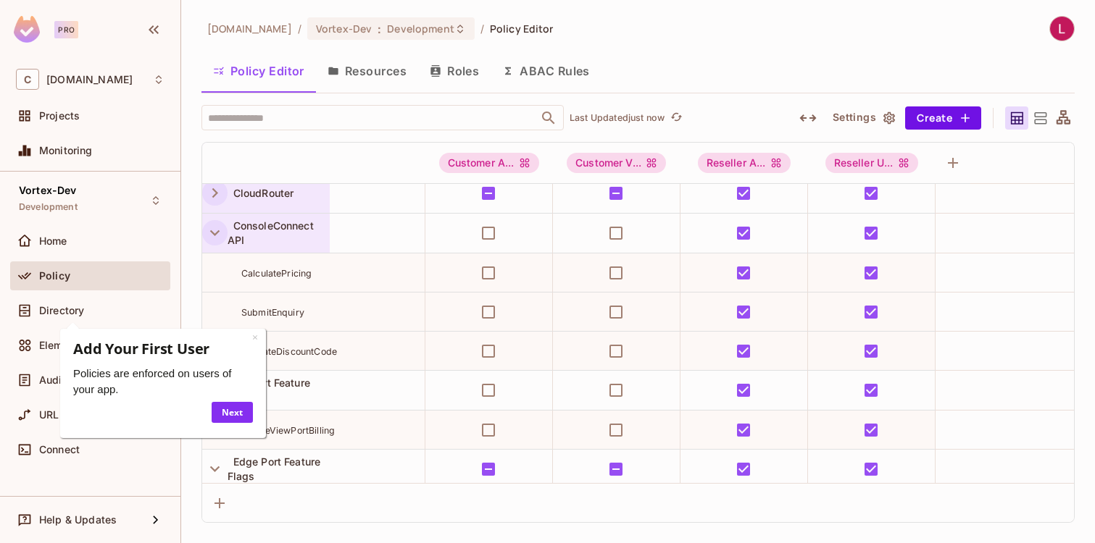 The width and height of the screenshot is (1095, 543). Describe the element at coordinates (943, 118) in the screenshot. I see `button: Create` at that location.